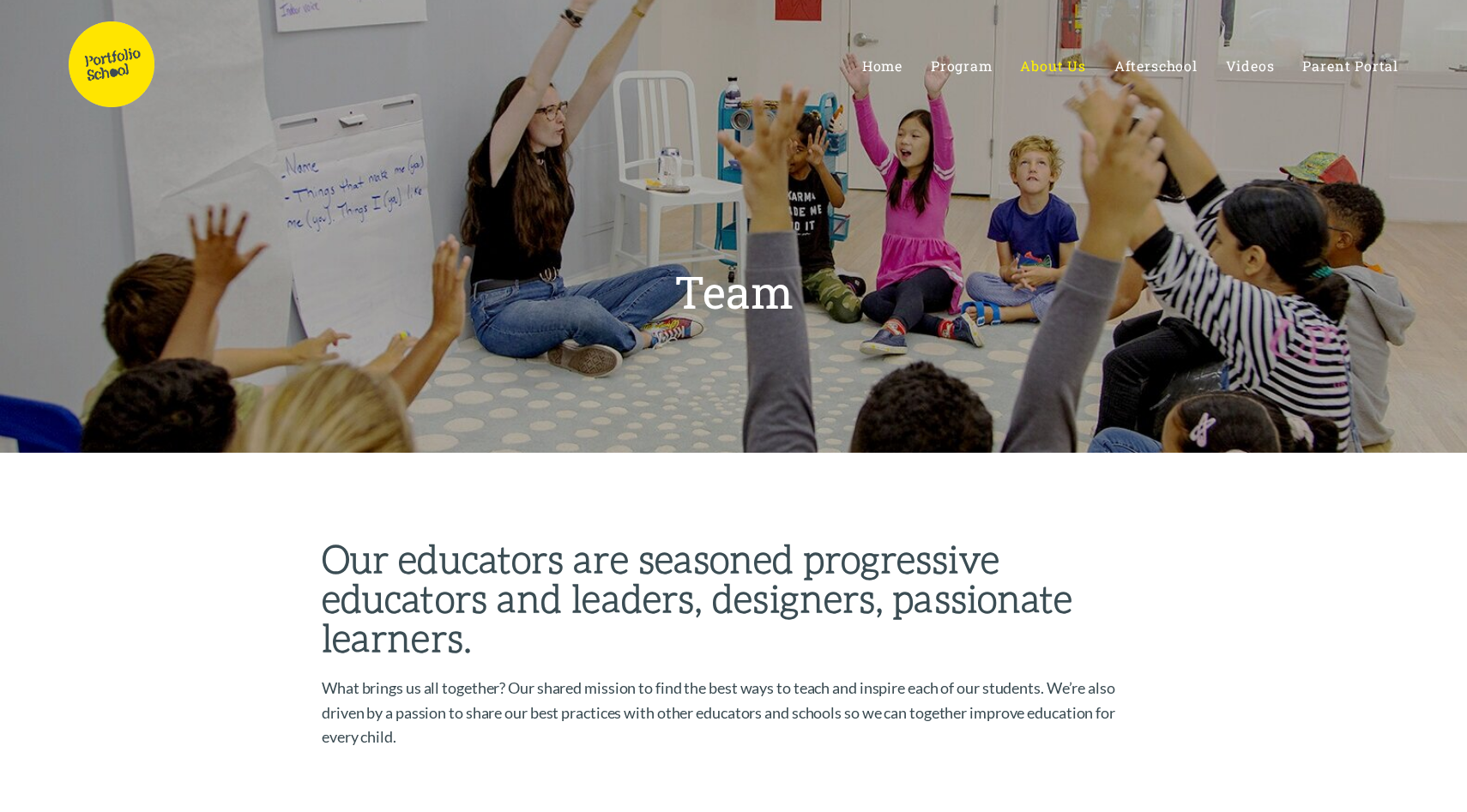  Describe the element at coordinates (1350, 65) in the screenshot. I see `a: Parent Portal` at that location.